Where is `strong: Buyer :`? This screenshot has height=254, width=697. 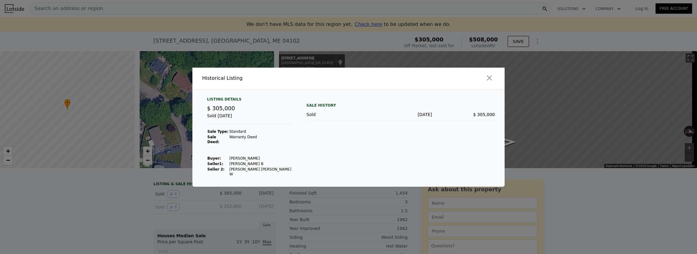
strong: Buyer : is located at coordinates (214, 159).